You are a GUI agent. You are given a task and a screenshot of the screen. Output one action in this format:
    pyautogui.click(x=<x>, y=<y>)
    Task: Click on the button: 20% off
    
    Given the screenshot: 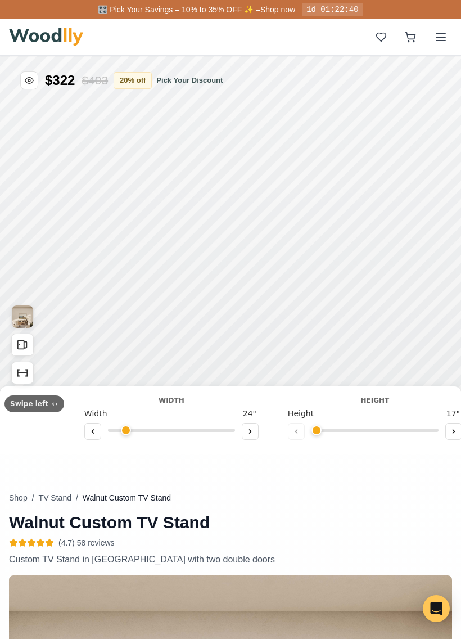 What is the action you would take?
    pyautogui.click(x=133, y=25)
    